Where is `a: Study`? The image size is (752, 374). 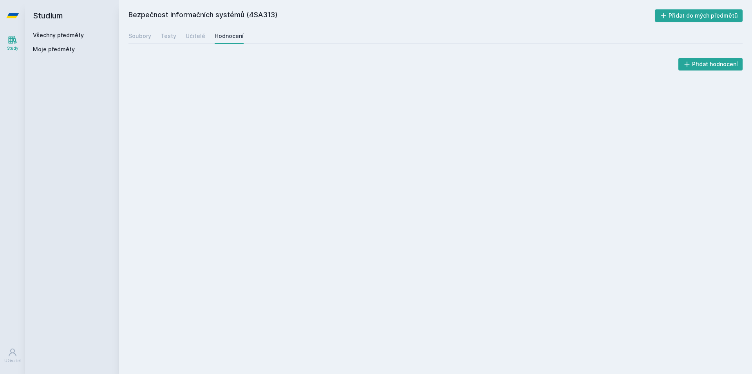
a: Study is located at coordinates (13, 43).